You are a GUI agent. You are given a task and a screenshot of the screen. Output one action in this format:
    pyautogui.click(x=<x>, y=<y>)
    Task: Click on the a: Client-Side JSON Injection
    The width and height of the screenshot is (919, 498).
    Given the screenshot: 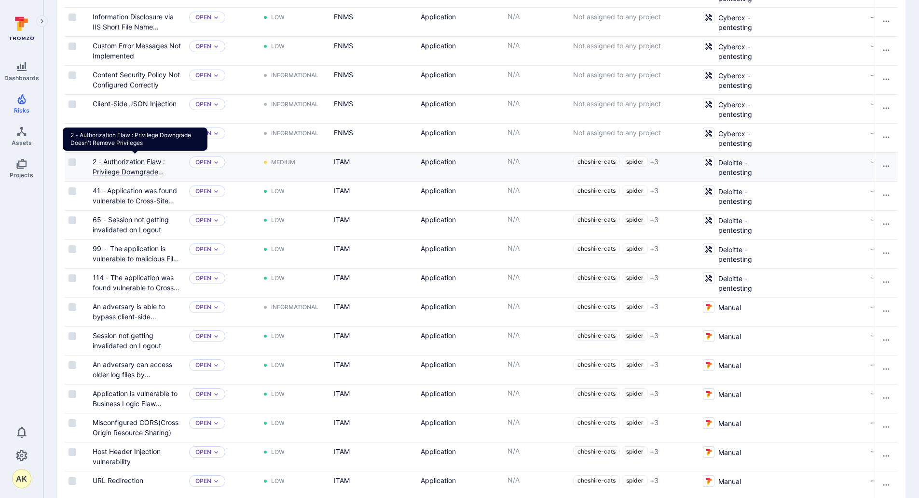 What is the action you would take?
    pyautogui.click(x=135, y=103)
    